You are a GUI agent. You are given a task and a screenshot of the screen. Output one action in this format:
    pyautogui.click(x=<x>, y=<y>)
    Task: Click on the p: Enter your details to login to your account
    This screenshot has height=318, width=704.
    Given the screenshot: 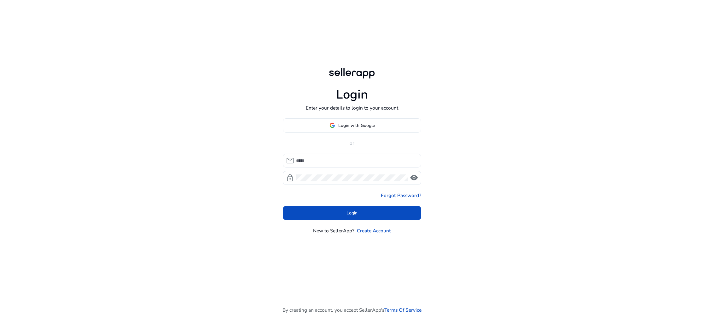 What is the action you would take?
    pyautogui.click(x=352, y=108)
    